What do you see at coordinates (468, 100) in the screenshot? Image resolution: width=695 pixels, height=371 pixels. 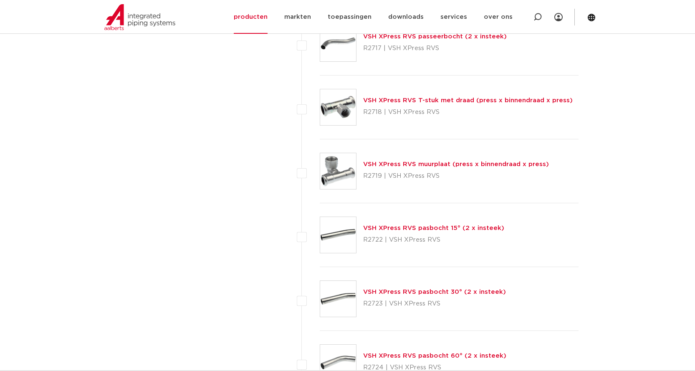 I see `a: VSH XPress RVS T-stuk met draad (press x binnendraad x press)` at bounding box center [468, 100].